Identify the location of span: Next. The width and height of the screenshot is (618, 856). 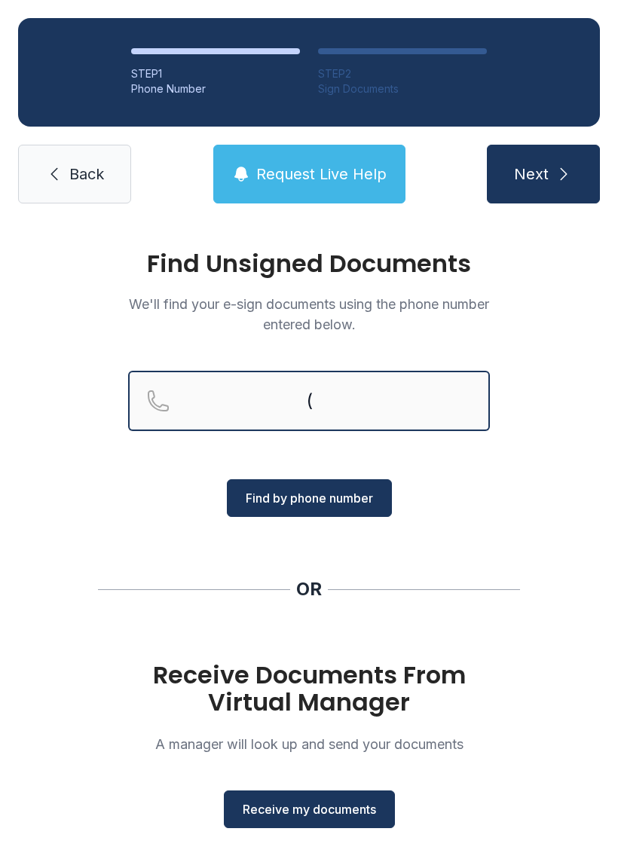
(531, 174).